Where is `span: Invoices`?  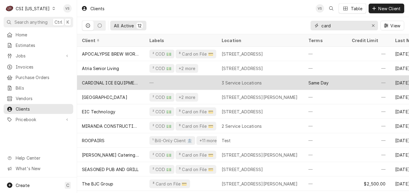
span: Invoices is located at coordinates (43, 67).